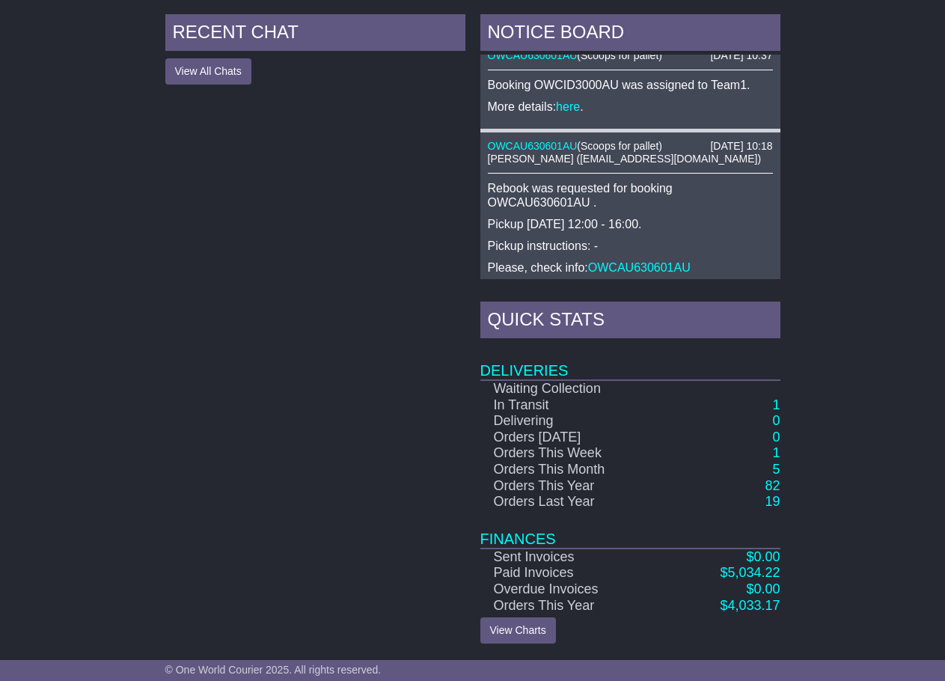  What do you see at coordinates (630, 322) in the screenshot?
I see `div: Quick Stats` at bounding box center [630, 322].